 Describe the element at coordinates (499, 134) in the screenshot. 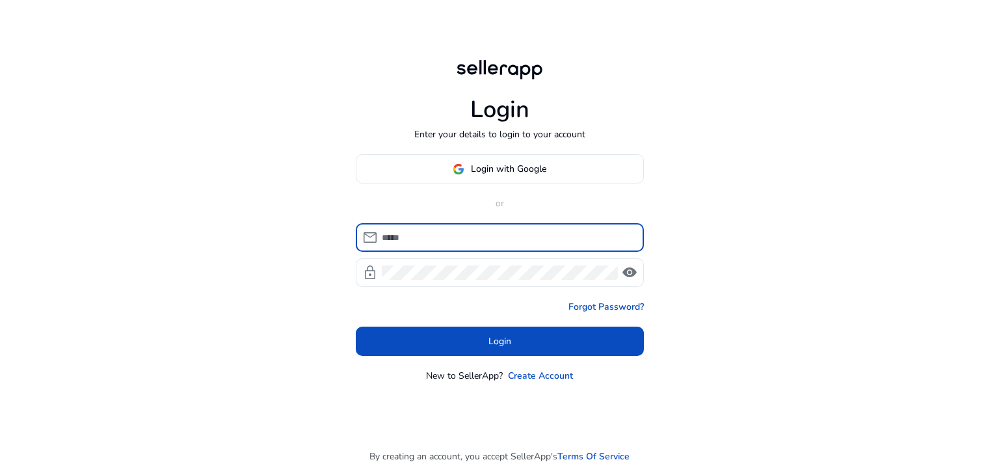

I see `p: Enter your details to login to your account` at that location.